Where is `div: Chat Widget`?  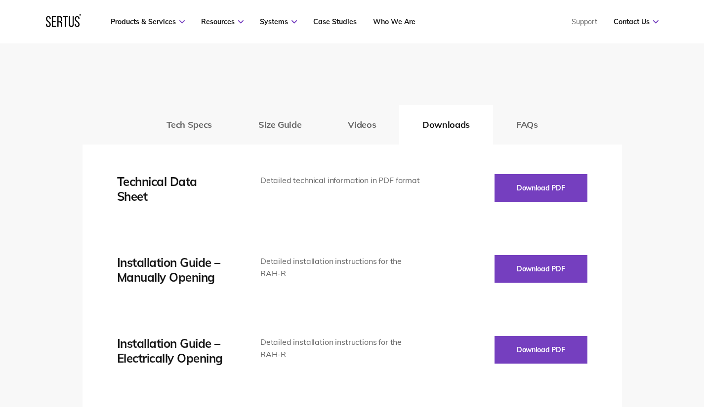
div: Chat Widget is located at coordinates (615, 350).